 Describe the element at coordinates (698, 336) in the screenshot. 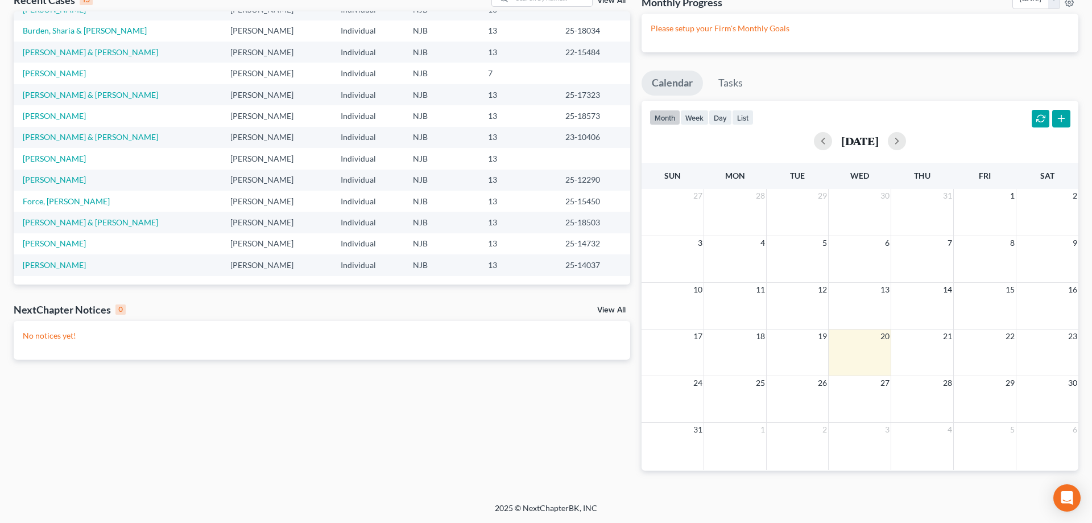

I see `span: 17` at that location.